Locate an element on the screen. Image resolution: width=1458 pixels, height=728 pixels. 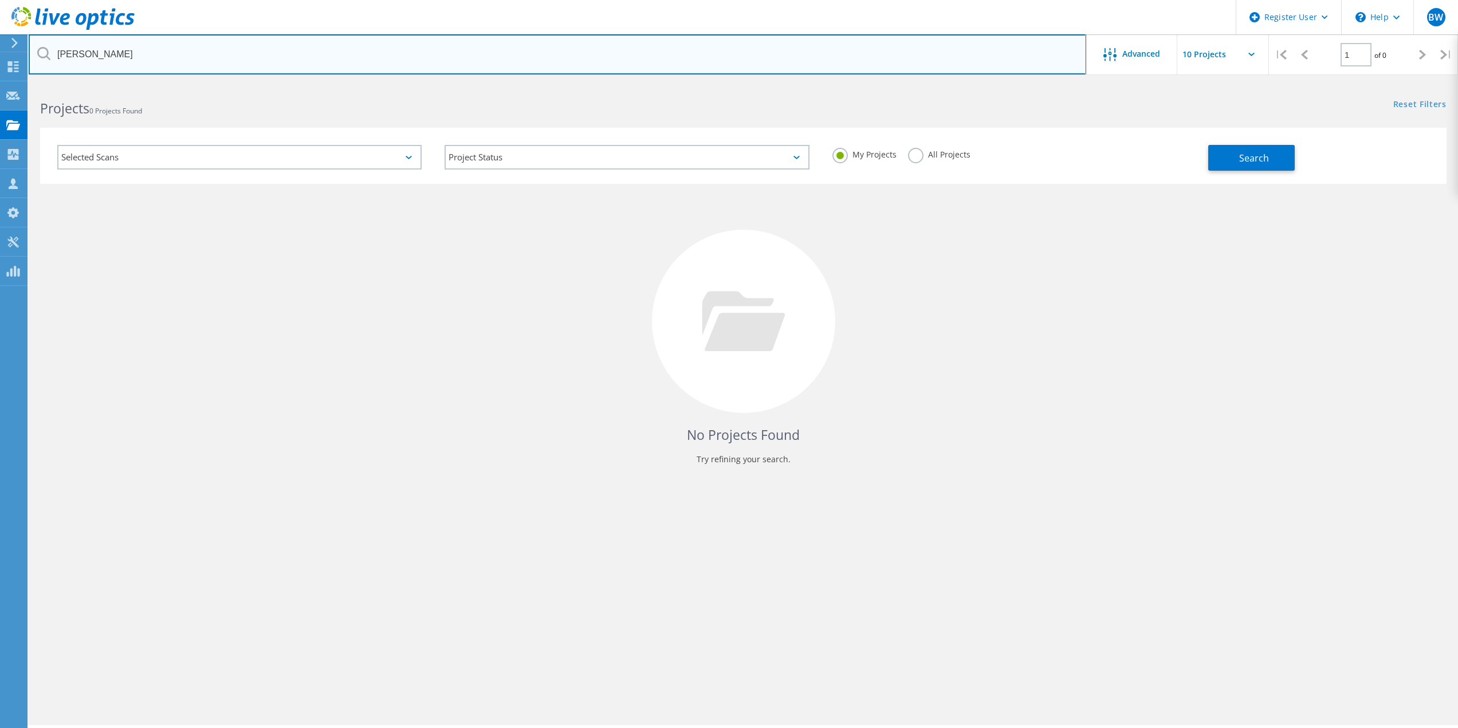
a: Live Optics Dashboard is located at coordinates (73, 28).